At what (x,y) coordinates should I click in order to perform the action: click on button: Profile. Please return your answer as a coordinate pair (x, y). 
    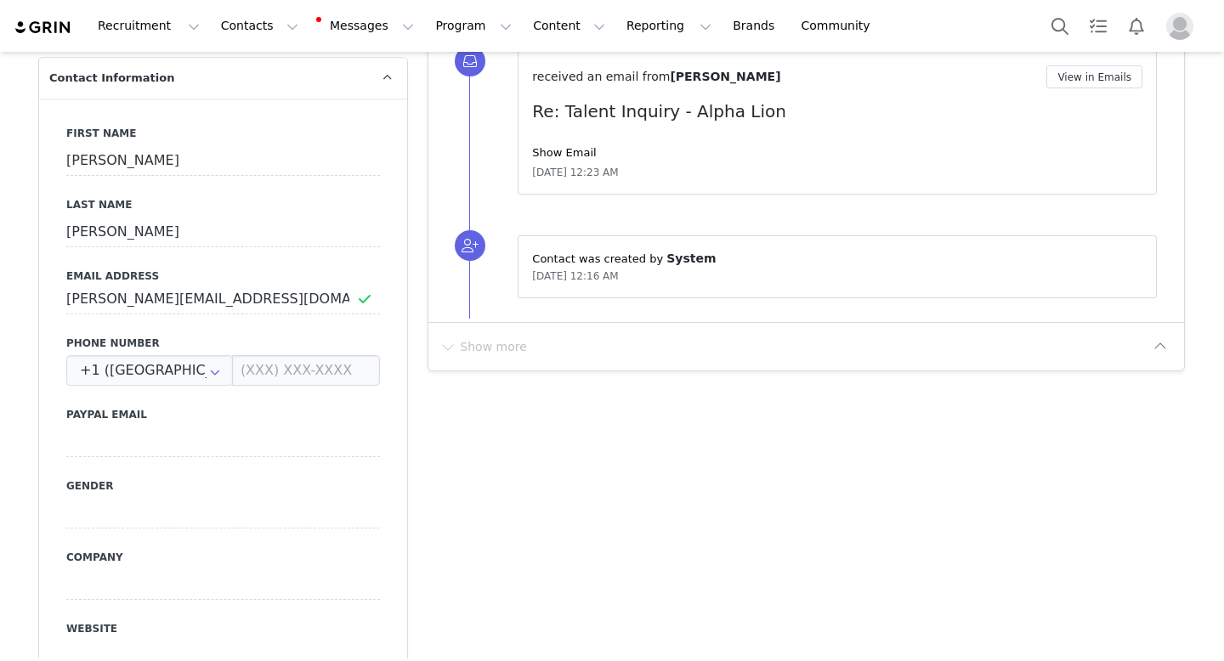
    Looking at the image, I should click on (1183, 26).